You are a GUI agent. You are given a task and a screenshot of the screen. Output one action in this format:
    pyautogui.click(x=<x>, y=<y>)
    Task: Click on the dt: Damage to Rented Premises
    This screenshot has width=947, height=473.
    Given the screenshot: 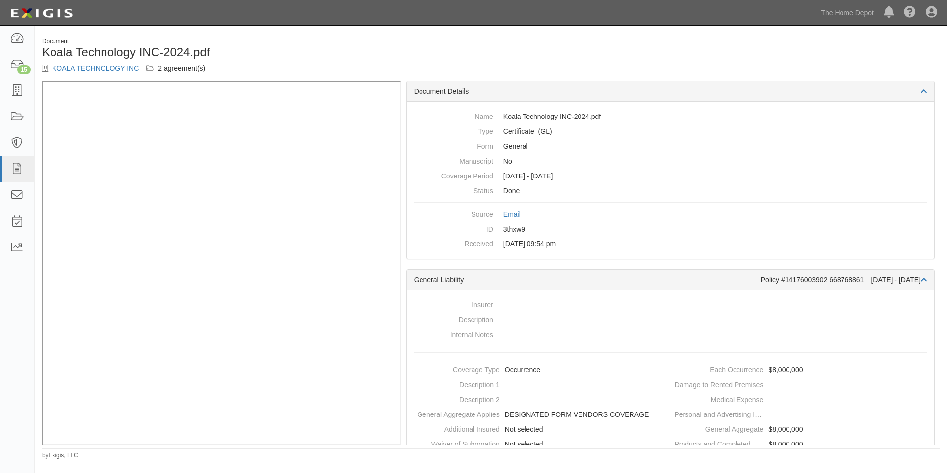 What is the action you would take?
    pyautogui.click(x=719, y=383)
    